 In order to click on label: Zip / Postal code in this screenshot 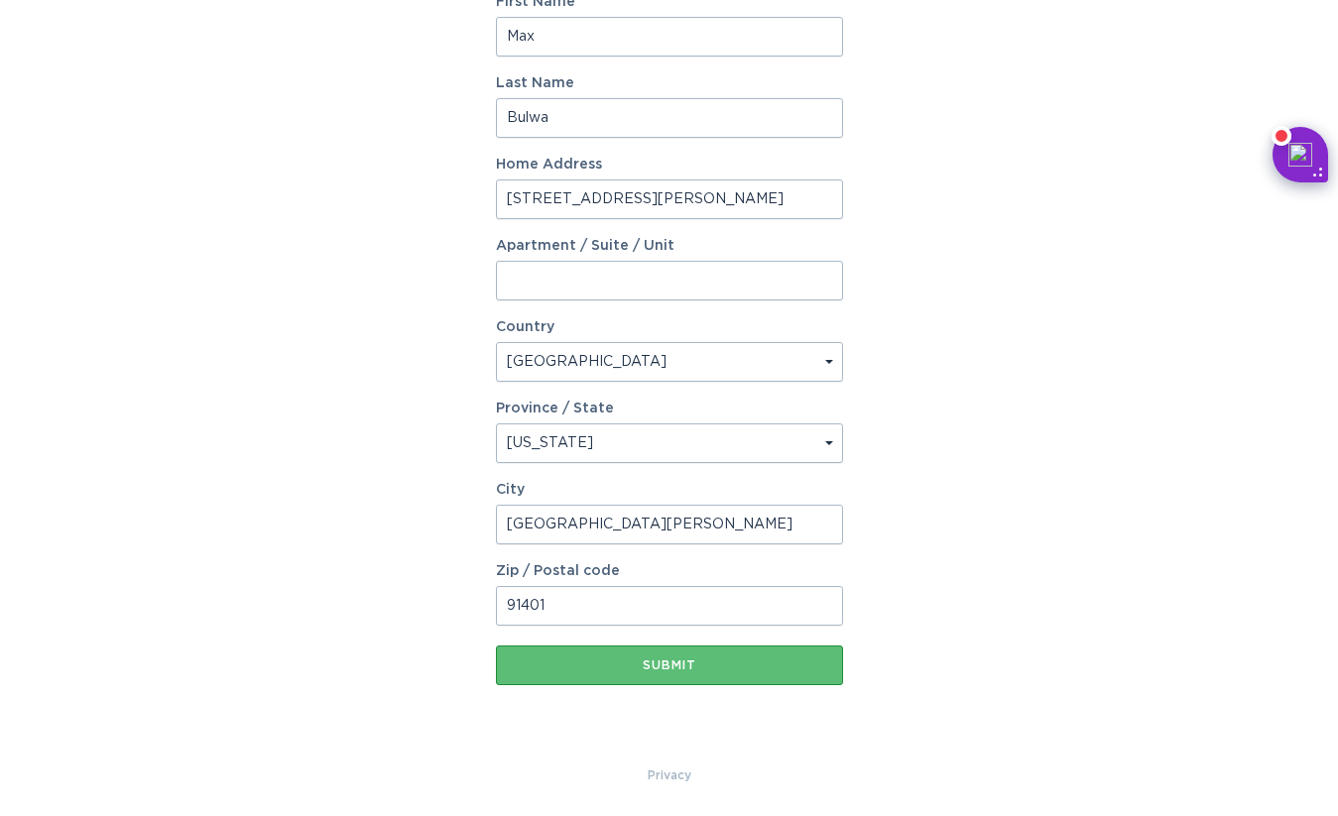, I will do `click(669, 571)`.